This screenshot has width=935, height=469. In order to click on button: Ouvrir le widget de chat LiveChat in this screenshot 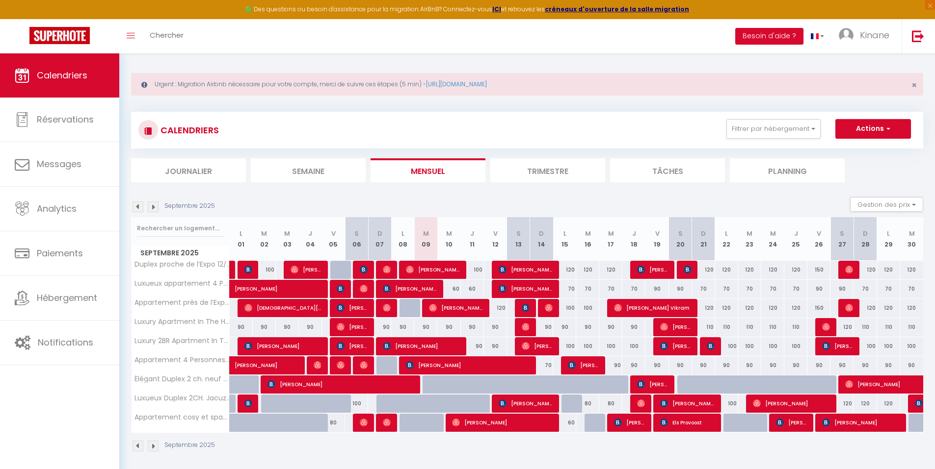, I will do `click(23, 19)`.